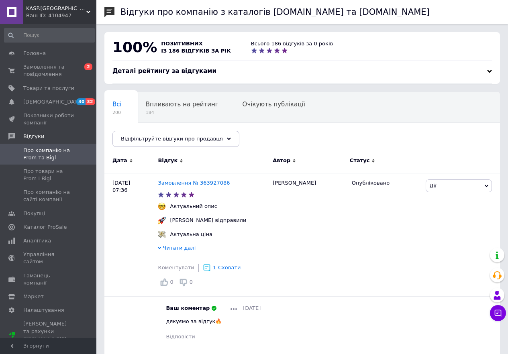 Image resolution: width=508 pixels, height=354 pixels. I want to click on span: 30, so click(81, 102).